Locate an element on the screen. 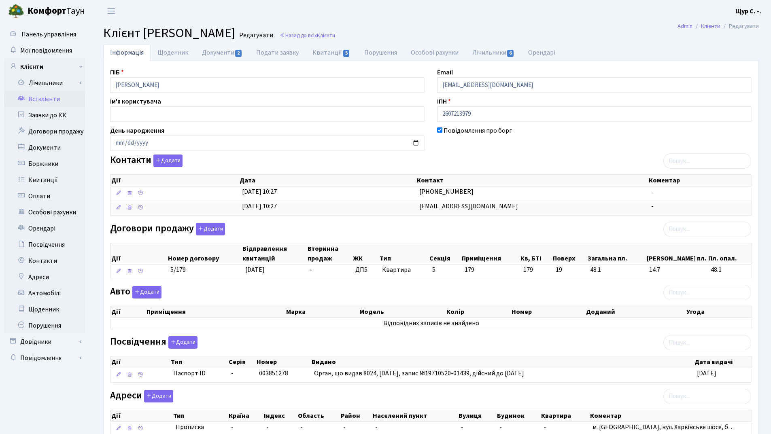 Image resolution: width=771 pixels, height=434 pixels. th: Індекс is located at coordinates (280, 416).